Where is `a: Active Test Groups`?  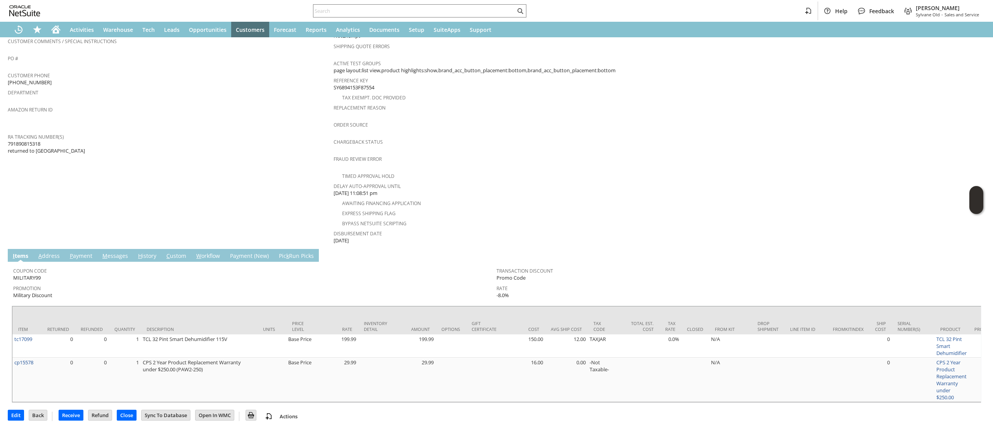 a: Active Test Groups is located at coordinates (357, 63).